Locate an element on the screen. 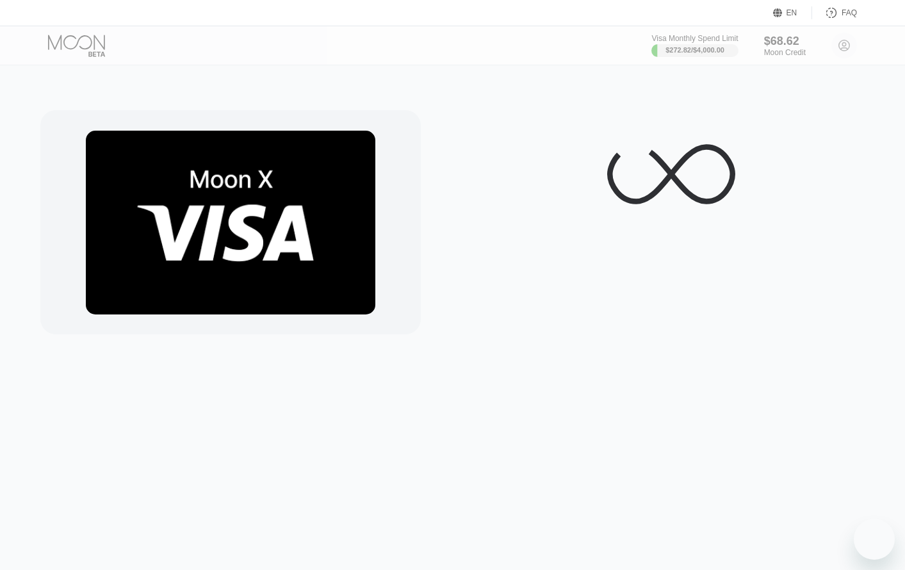  div: EN is located at coordinates (792, 13).